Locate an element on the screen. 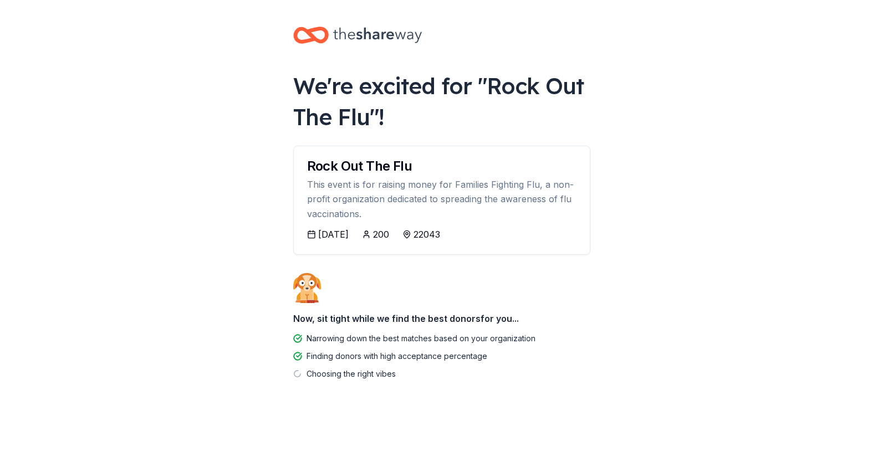 This screenshot has height=472, width=883. div: Rock Out The Flu is located at coordinates (442, 166).